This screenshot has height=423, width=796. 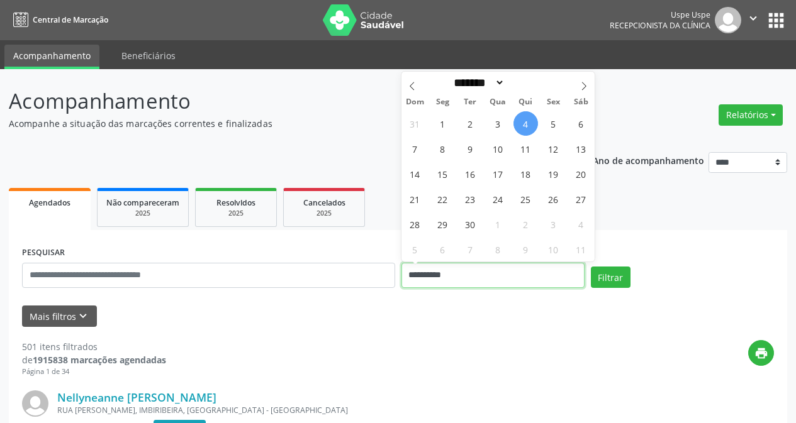 I want to click on span: Outubro 9, 2025, so click(x=525, y=249).